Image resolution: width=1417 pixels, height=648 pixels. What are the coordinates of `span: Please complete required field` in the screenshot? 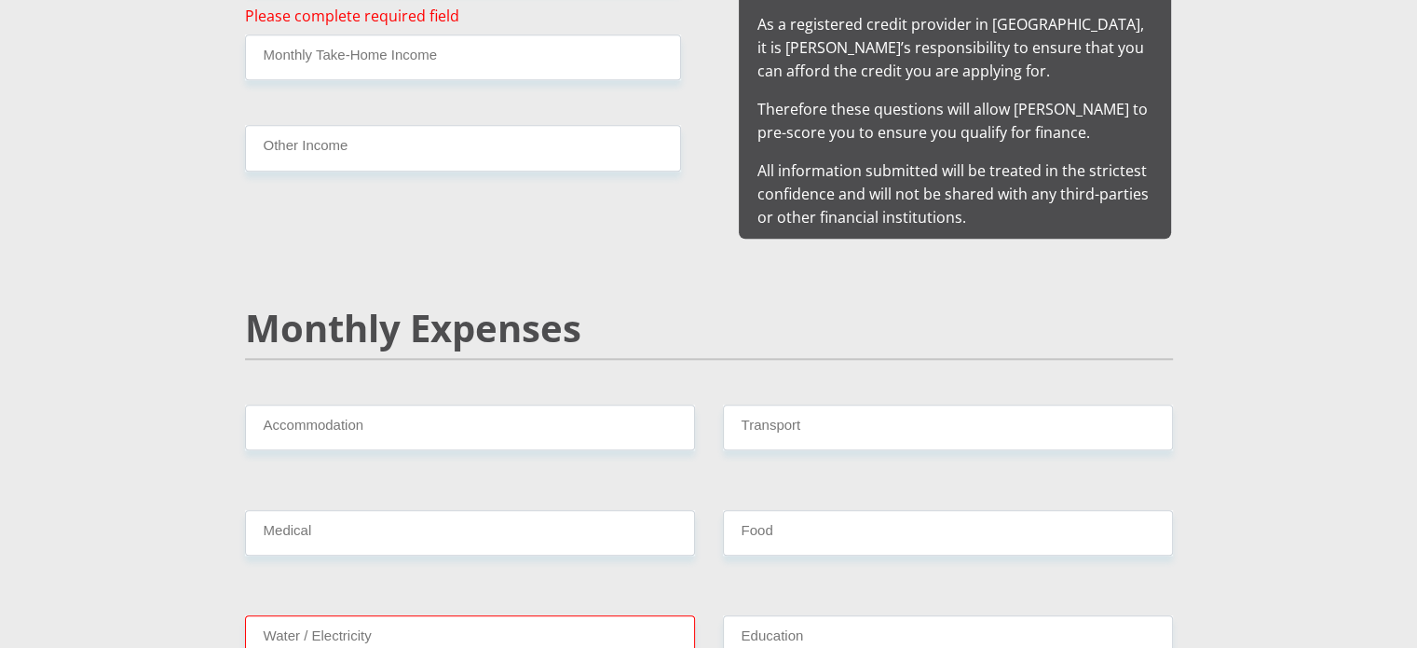 It's located at (352, 16).